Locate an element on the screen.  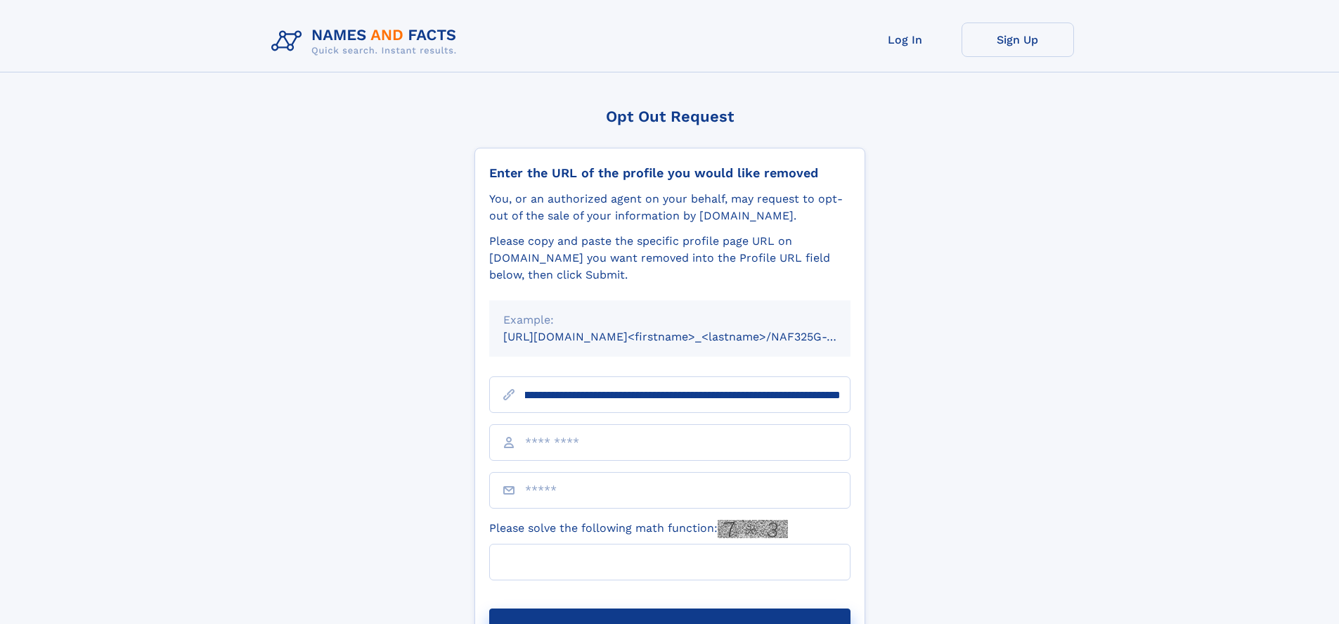
label: Please solve the following math function: is located at coordinates (638, 529).